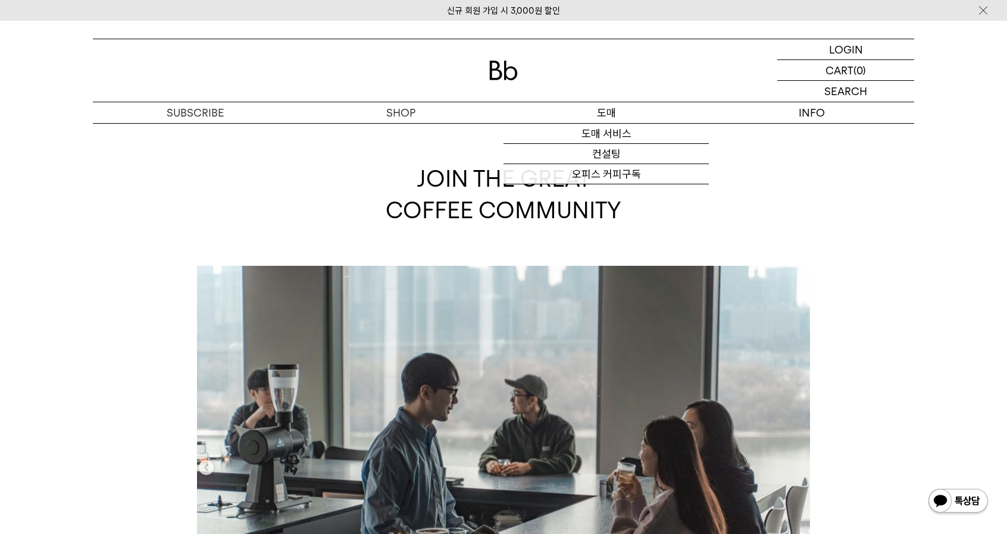 Image resolution: width=1007 pixels, height=534 pixels. Describe the element at coordinates (606, 174) in the screenshot. I see `a: 오피스 커피구독` at that location.